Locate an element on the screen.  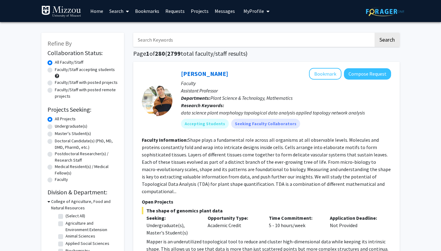
h2: Projects Seeking: is located at coordinates (83, 110).